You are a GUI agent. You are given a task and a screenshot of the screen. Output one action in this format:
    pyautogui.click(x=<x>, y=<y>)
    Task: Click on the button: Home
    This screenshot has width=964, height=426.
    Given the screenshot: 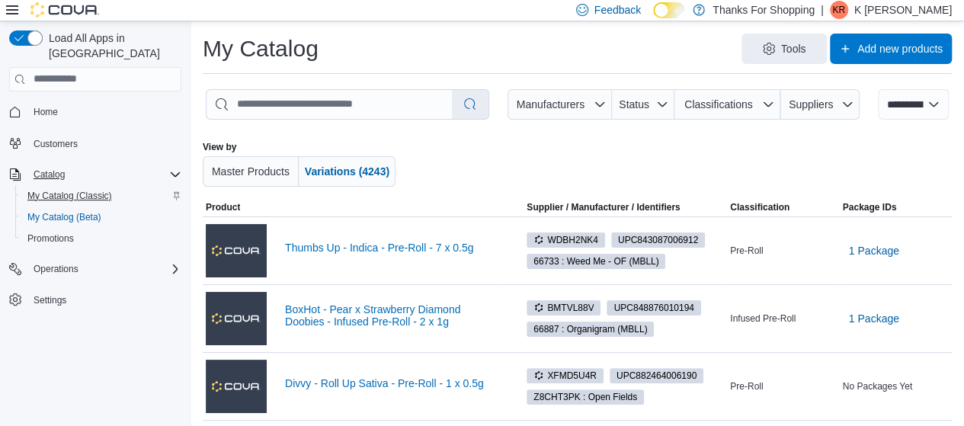 What is the action you would take?
    pyautogui.click(x=95, y=111)
    